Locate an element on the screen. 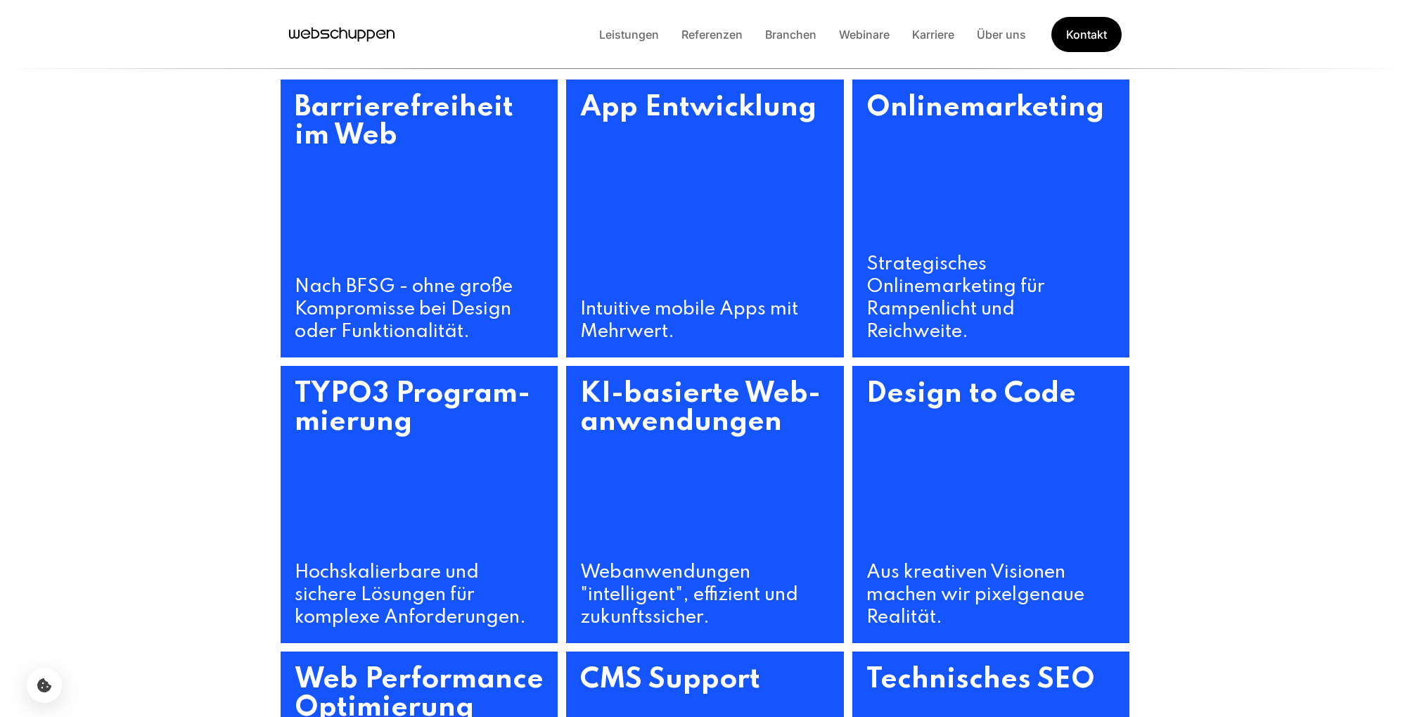  button: Cookie-Einstellungen öffnen is located at coordinates (44, 685).